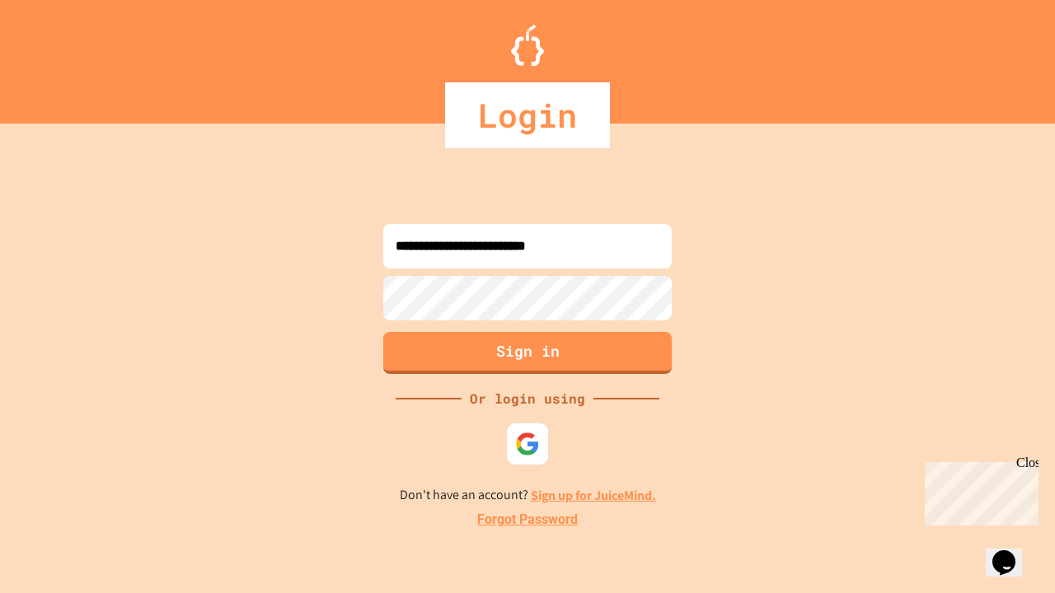 The width and height of the screenshot is (1055, 593). I want to click on img: google-icon.svg, so click(527, 444).